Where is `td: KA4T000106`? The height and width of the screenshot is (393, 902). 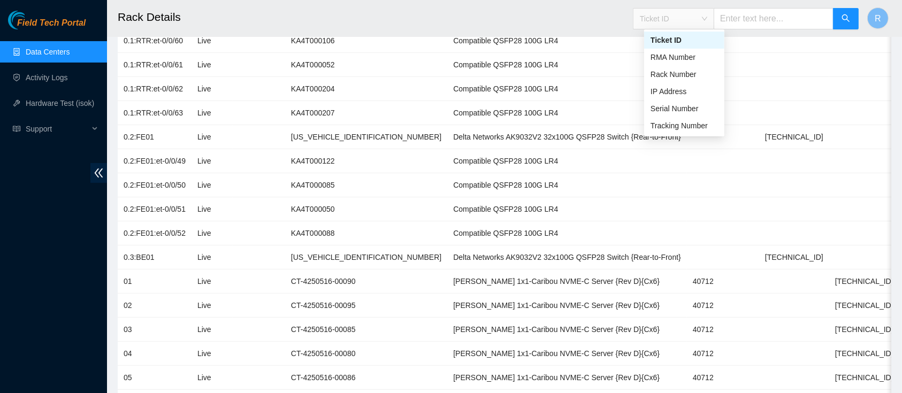
td: KA4T000106 is located at coordinates (366, 41).